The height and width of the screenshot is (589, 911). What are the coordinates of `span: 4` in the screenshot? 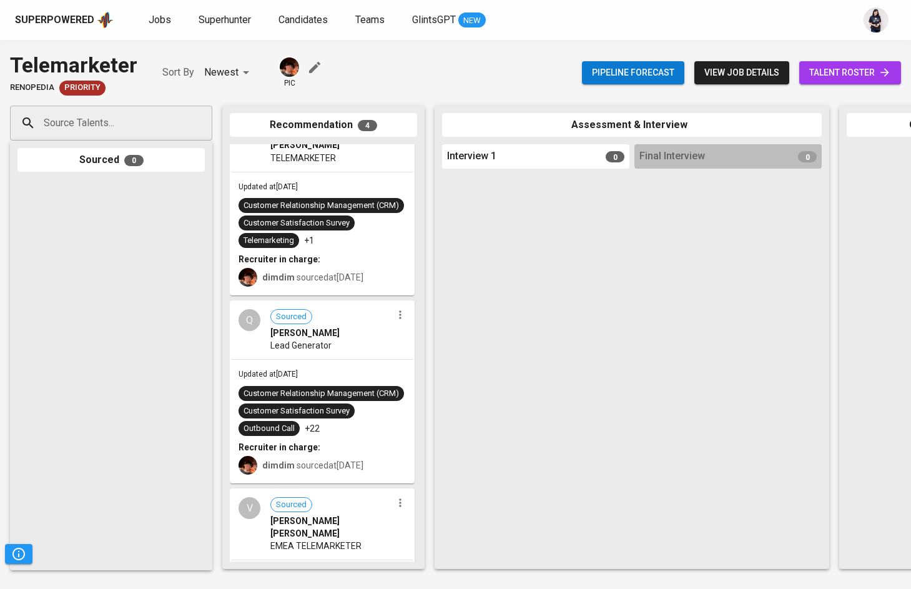 It's located at (367, 126).